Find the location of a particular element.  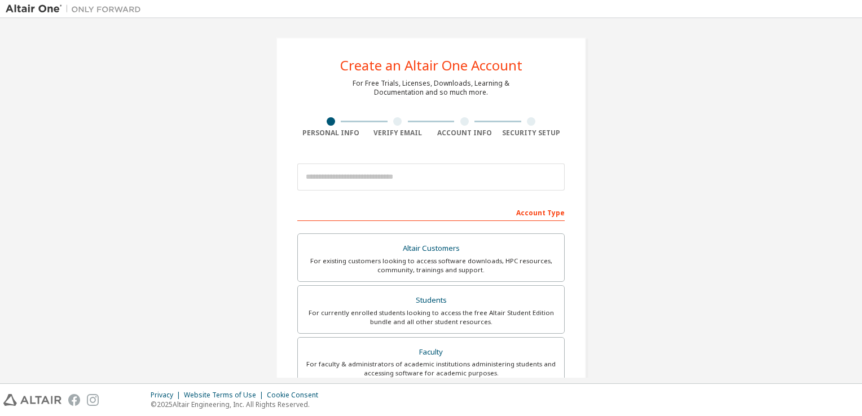

div: For existing customers looking to access software downloads, HPC resources, community, trainings ... is located at coordinates (431, 266).